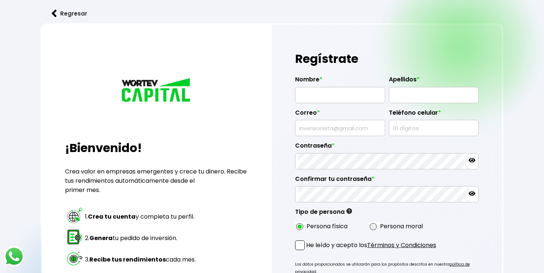 This screenshot has height=273, width=544. I want to click on p: Crea valor en empresas emergentes y crece tu dinero. Recibe tus rendimientos automáticamente desd..., so click(157, 180).